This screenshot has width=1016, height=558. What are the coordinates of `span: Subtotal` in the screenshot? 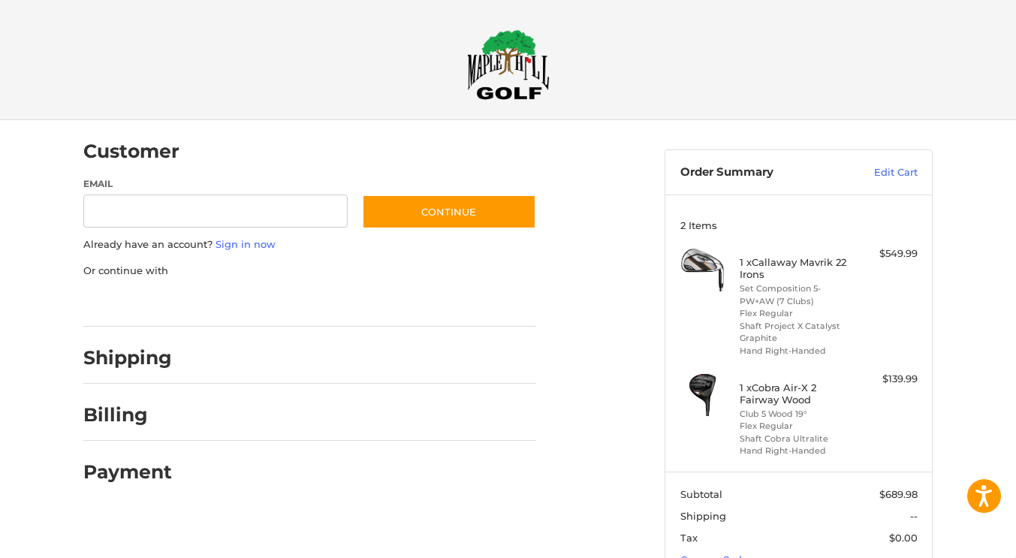 It's located at (702, 494).